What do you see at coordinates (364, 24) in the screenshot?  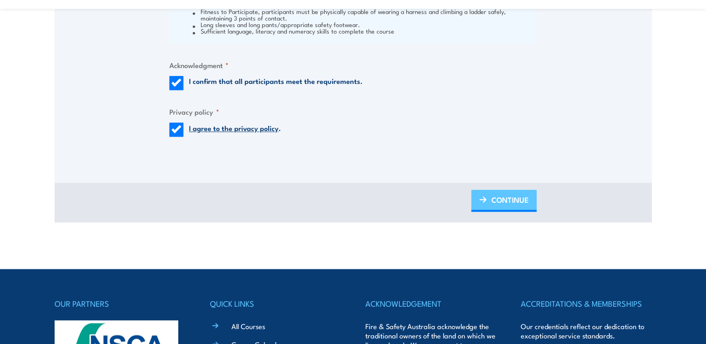 I see `li: Long sleeves and long pants/appropriate safety footwear.` at bounding box center [364, 24].